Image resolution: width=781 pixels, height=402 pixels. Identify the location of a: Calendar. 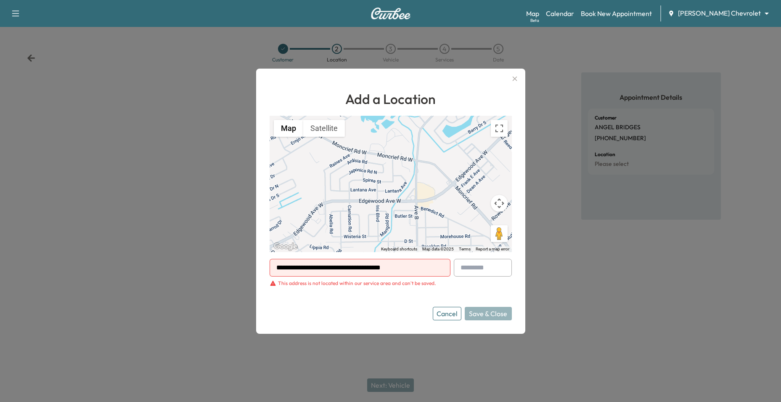
(560, 13).